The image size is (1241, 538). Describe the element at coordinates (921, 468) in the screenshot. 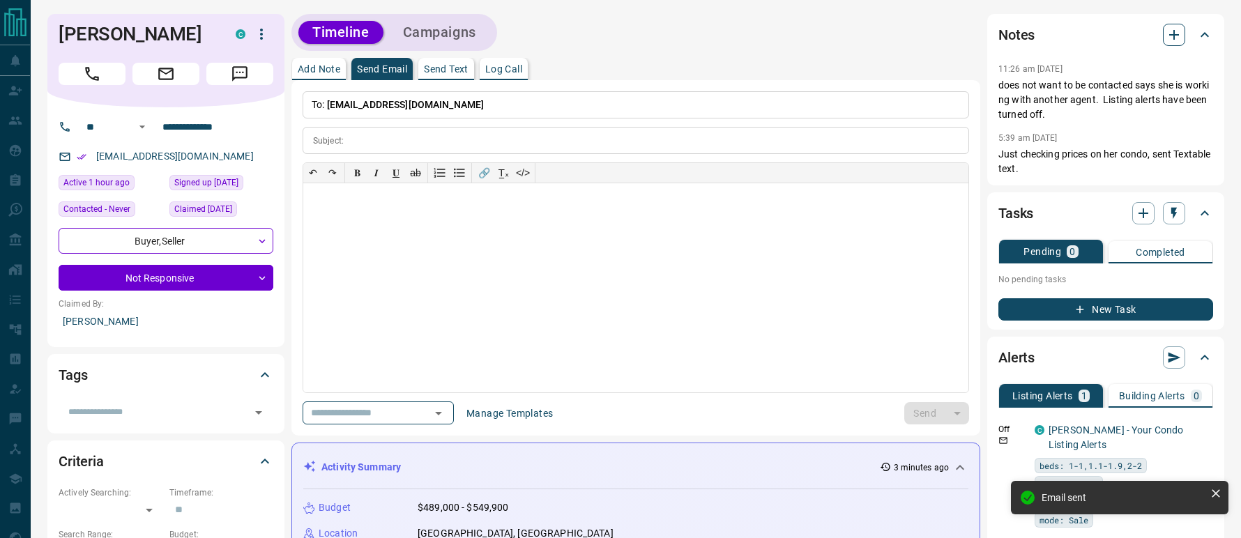

I see `p: 3 minutes ago` at that location.